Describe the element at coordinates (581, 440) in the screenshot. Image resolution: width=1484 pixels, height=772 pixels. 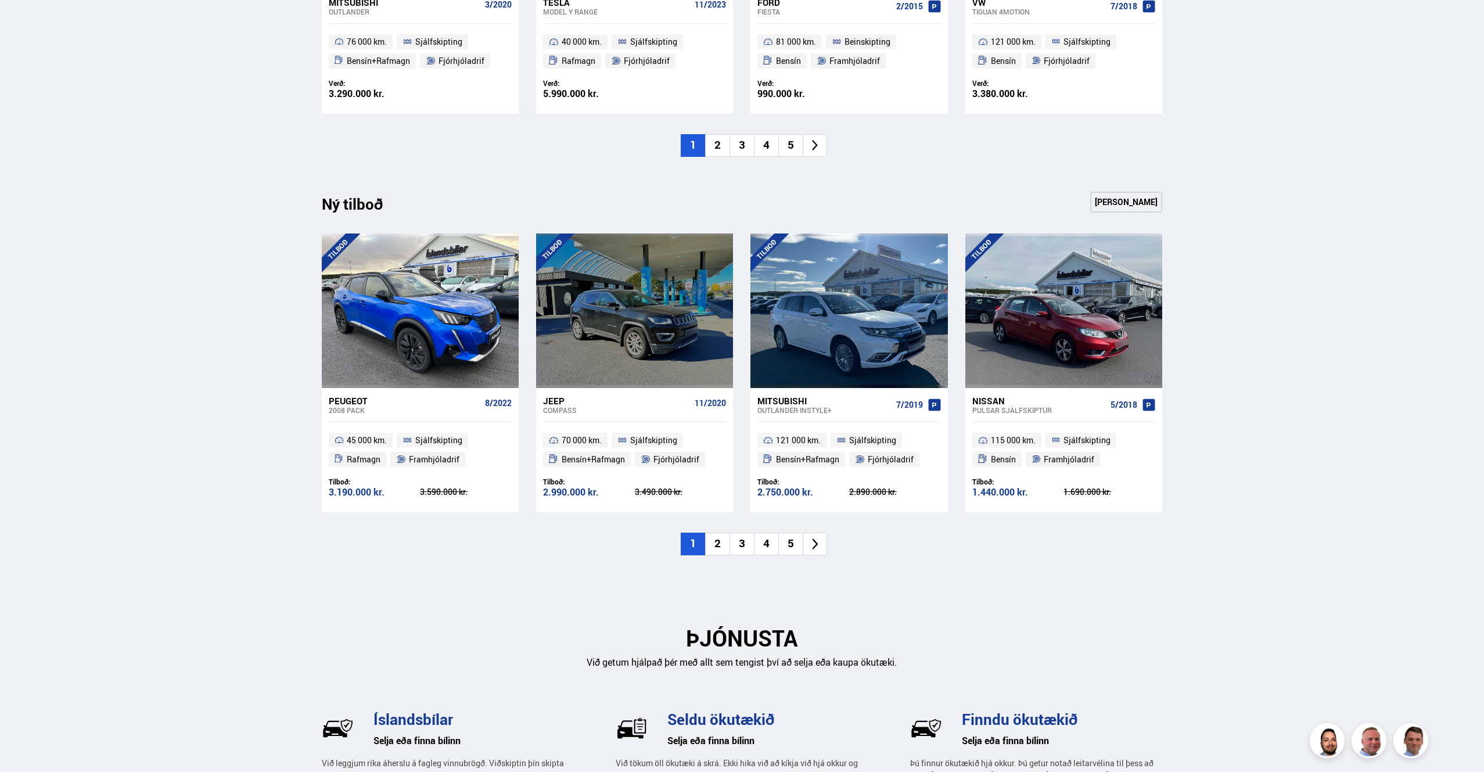
I see `span: 70 000 km.` at that location.